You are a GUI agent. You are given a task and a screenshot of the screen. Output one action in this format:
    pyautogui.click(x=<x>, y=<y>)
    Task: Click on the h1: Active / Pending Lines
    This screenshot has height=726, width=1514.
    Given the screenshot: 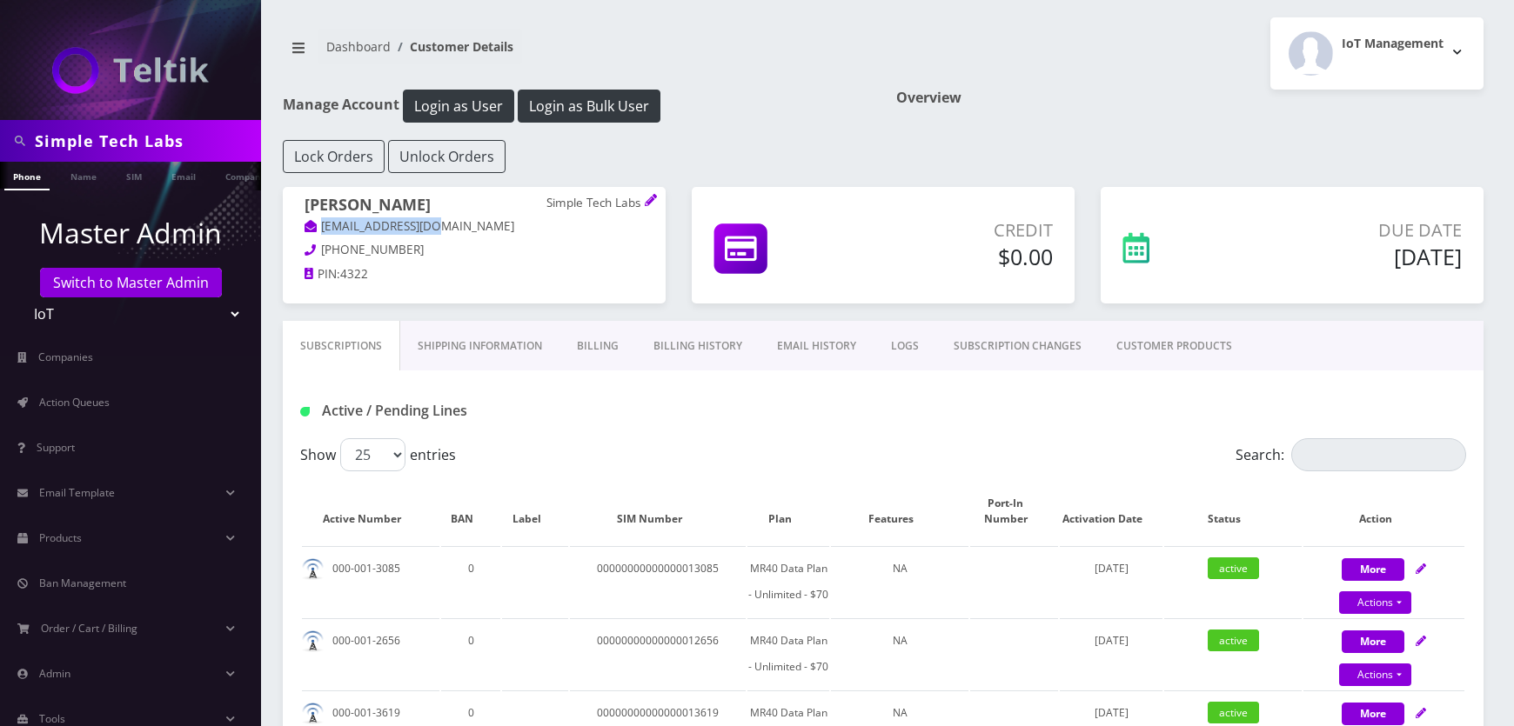 What is the action you would take?
    pyautogui.click(x=485, y=411)
    